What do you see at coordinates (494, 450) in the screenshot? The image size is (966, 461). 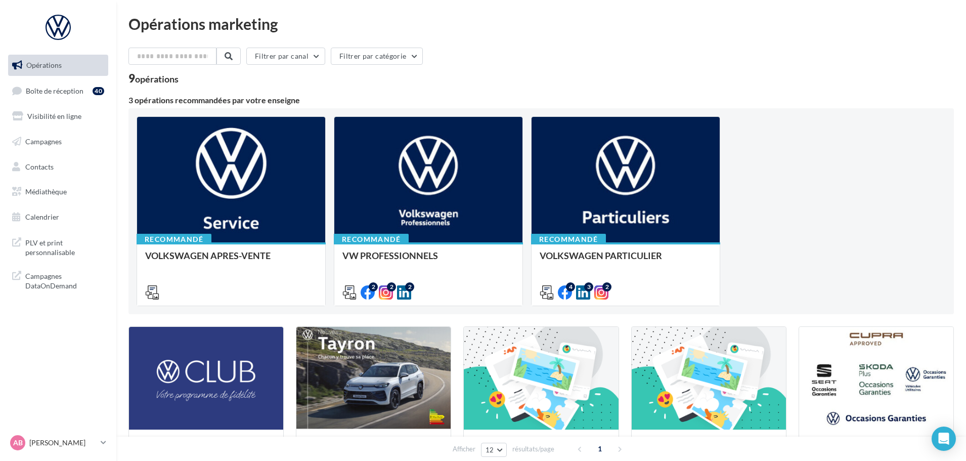 I see `button: 12` at bounding box center [494, 450].